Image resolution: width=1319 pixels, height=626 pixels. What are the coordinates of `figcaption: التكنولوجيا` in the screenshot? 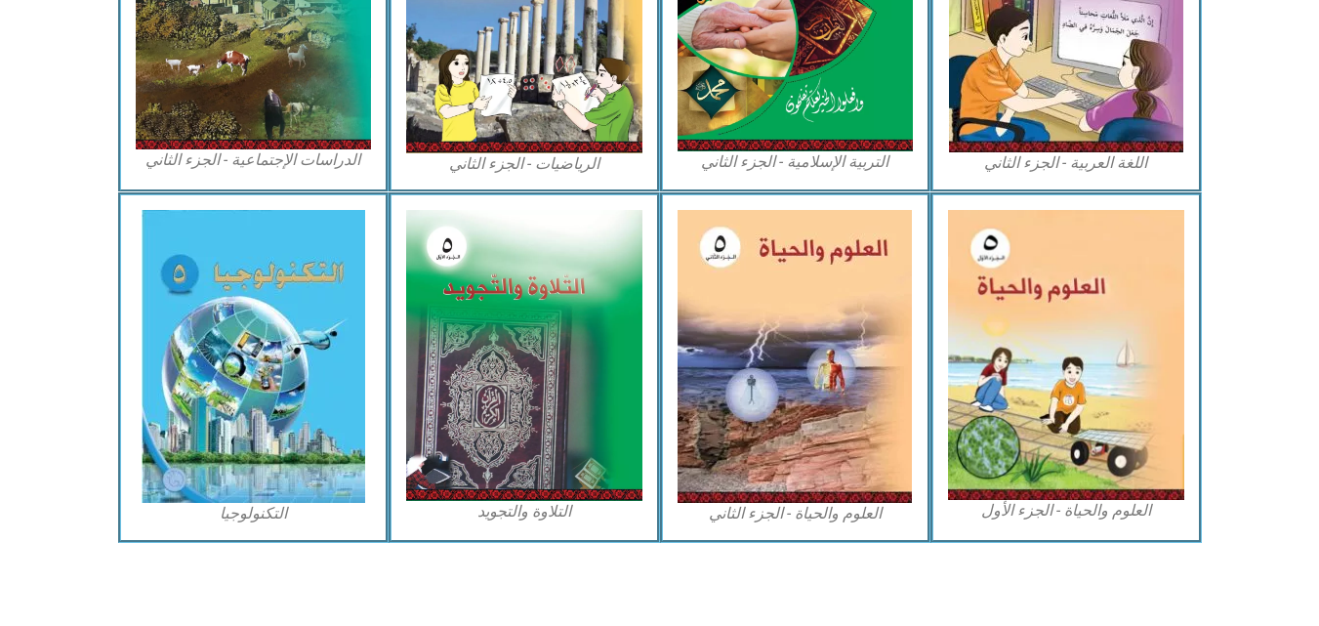 It's located at (254, 514).